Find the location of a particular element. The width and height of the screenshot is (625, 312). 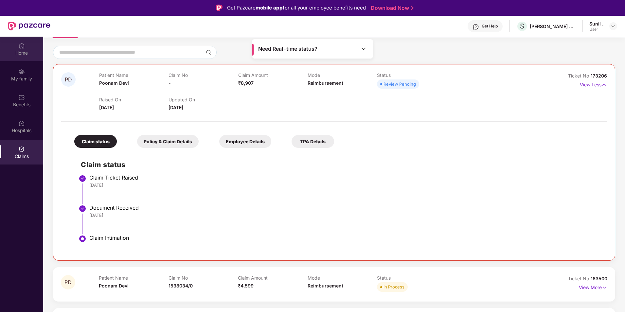

p: View More is located at coordinates (592, 286).